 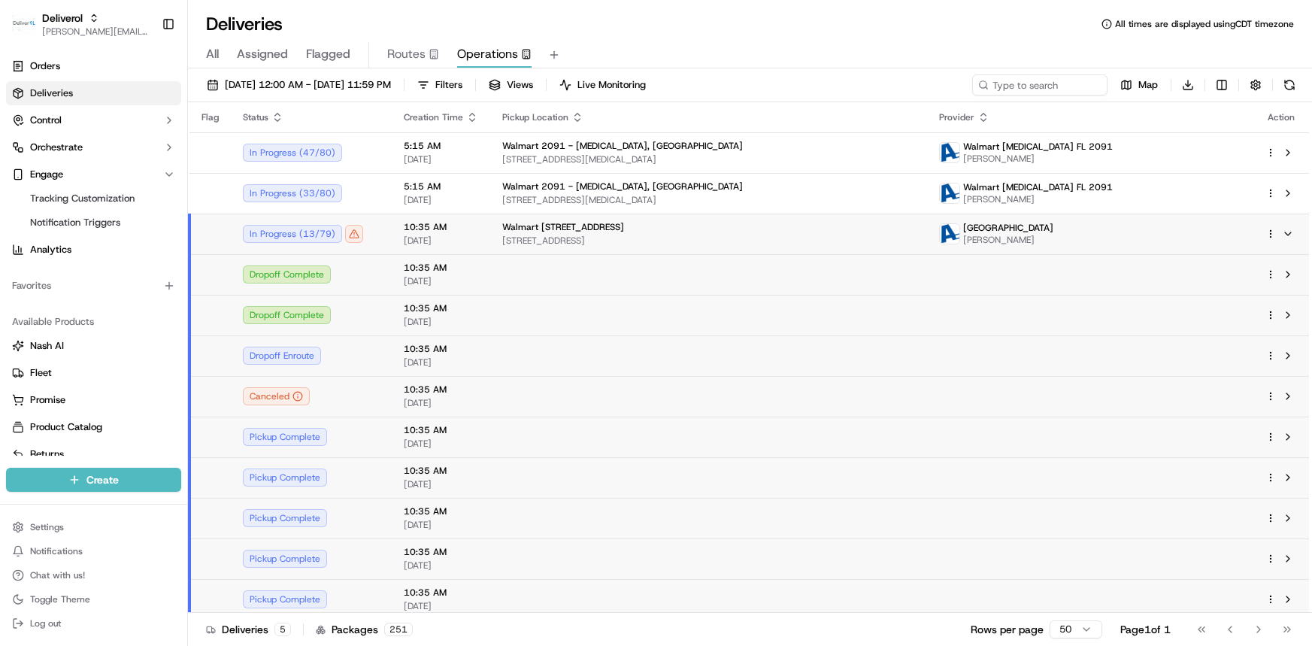 What do you see at coordinates (46, 120) in the screenshot?
I see `span: Control` at bounding box center [46, 120].